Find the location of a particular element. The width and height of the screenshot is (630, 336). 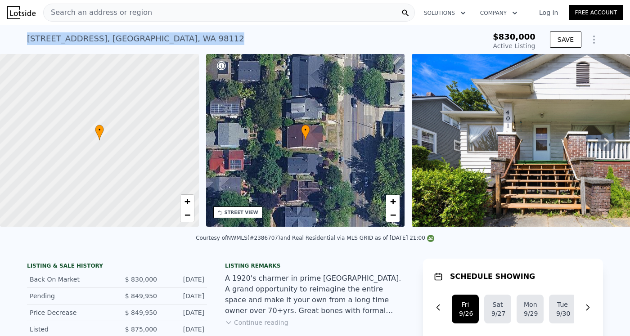

h1: SCHEDULE SHOWING is located at coordinates (493, 277).